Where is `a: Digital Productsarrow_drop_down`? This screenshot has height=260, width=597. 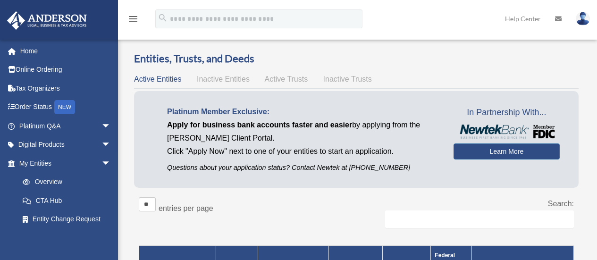 a: Digital Productsarrow_drop_down is located at coordinates (66, 145).